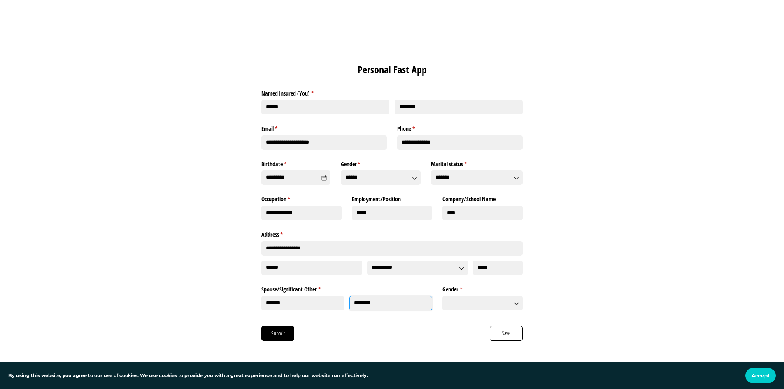  Describe the element at coordinates (761, 376) in the screenshot. I see `span: Accept` at that location.